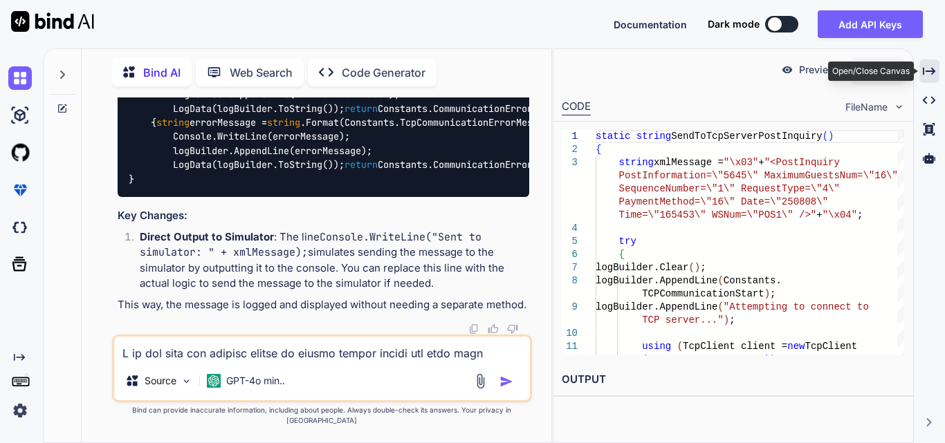 The width and height of the screenshot is (945, 443). What do you see at coordinates (20, 190) in the screenshot?
I see `img: premium` at bounding box center [20, 190].